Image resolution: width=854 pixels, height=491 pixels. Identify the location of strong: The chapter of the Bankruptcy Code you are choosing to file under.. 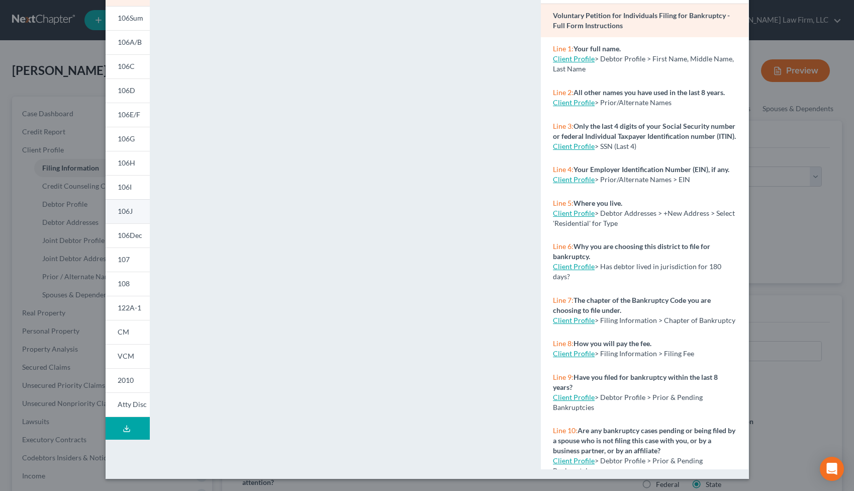
(632, 305).